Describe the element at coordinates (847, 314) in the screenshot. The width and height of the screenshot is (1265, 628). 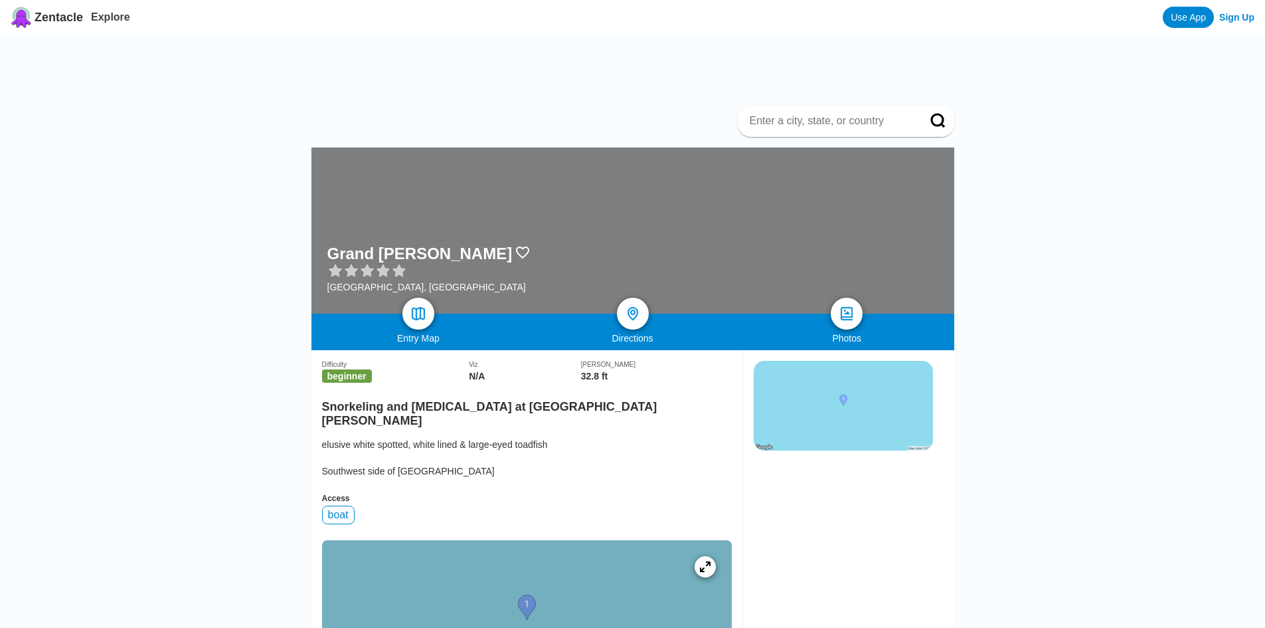
I see `img: photos` at that location.